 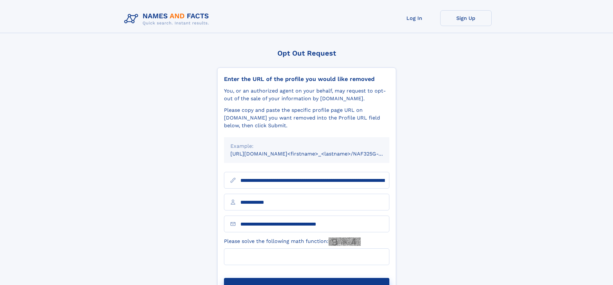 I want to click on div: Example:, so click(x=307, y=146).